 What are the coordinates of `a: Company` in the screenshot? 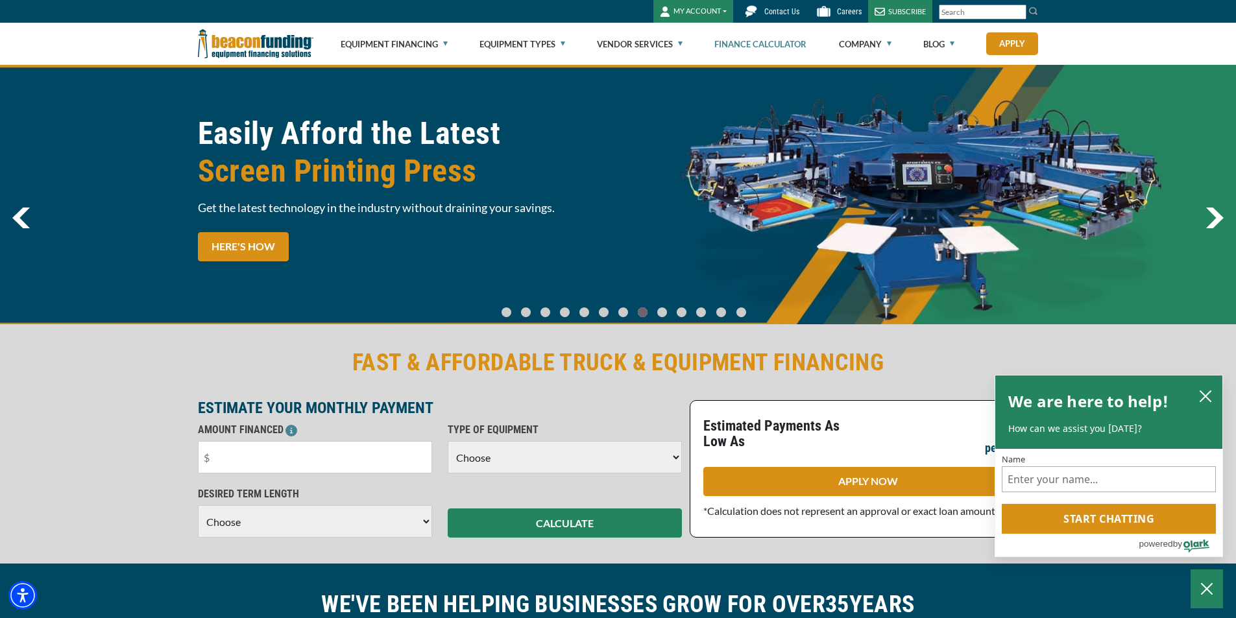 It's located at (865, 44).